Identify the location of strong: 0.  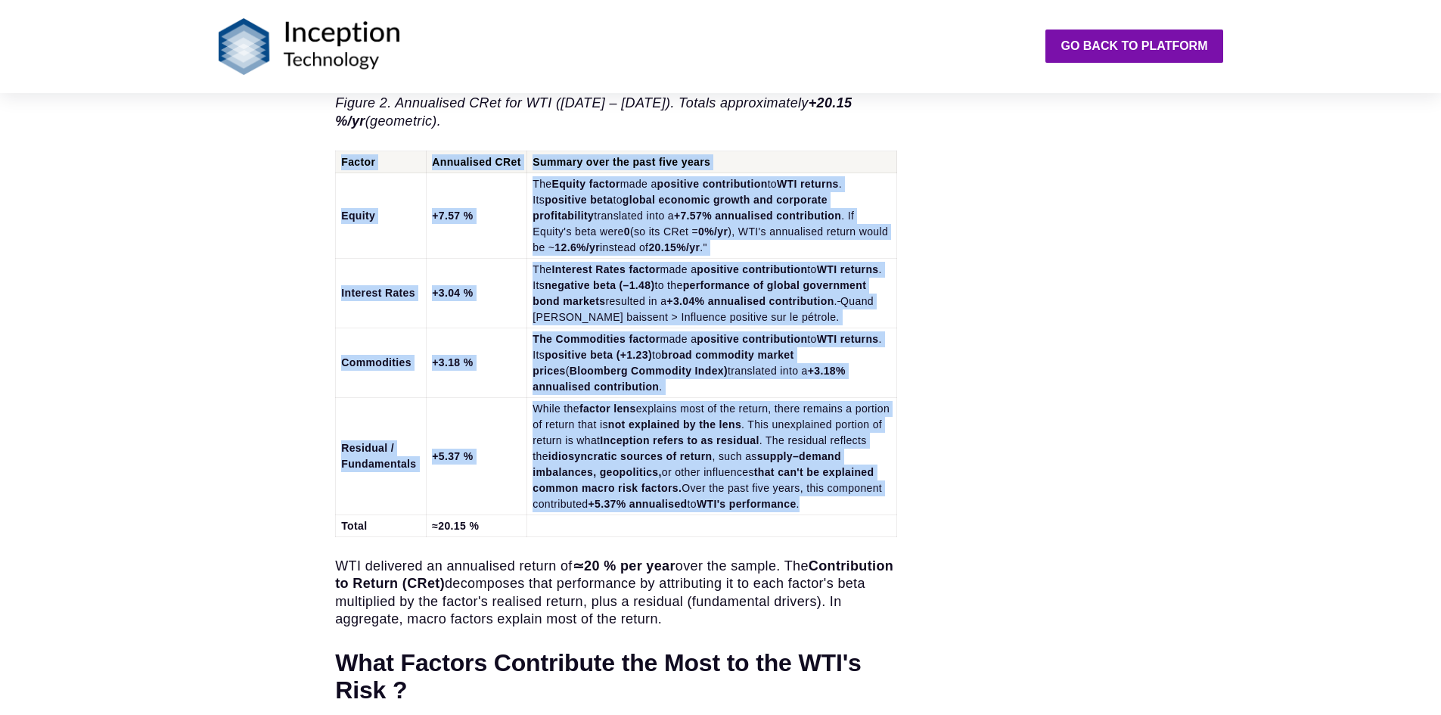
(627, 231).